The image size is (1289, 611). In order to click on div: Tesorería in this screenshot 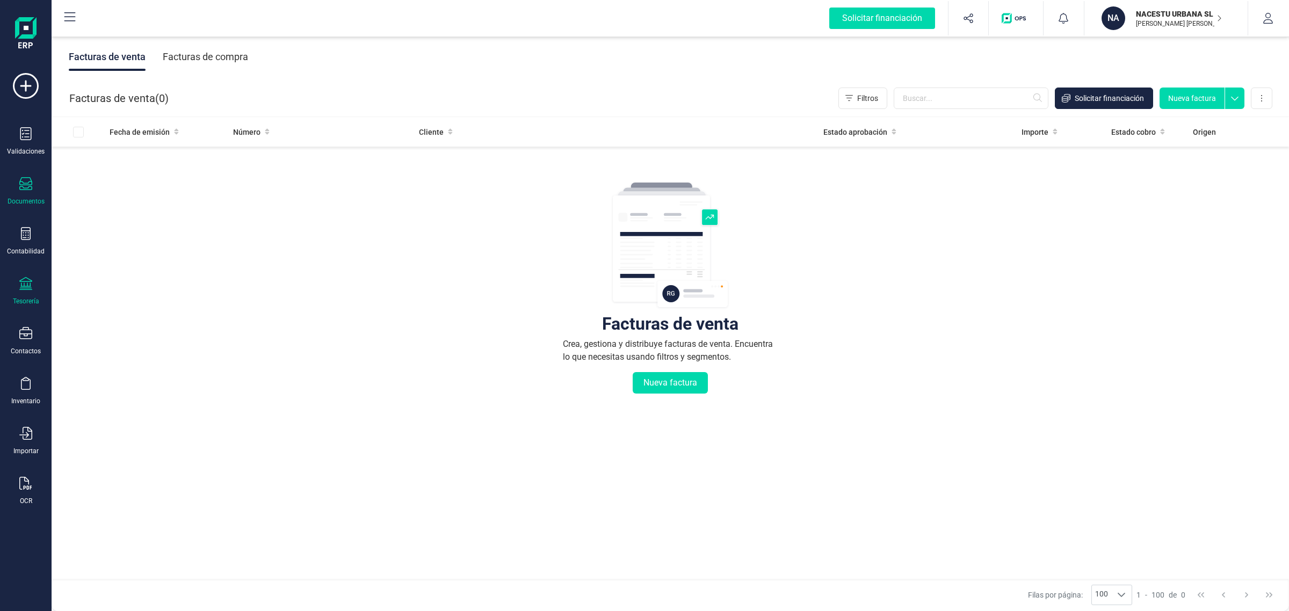, I will do `click(26, 301)`.